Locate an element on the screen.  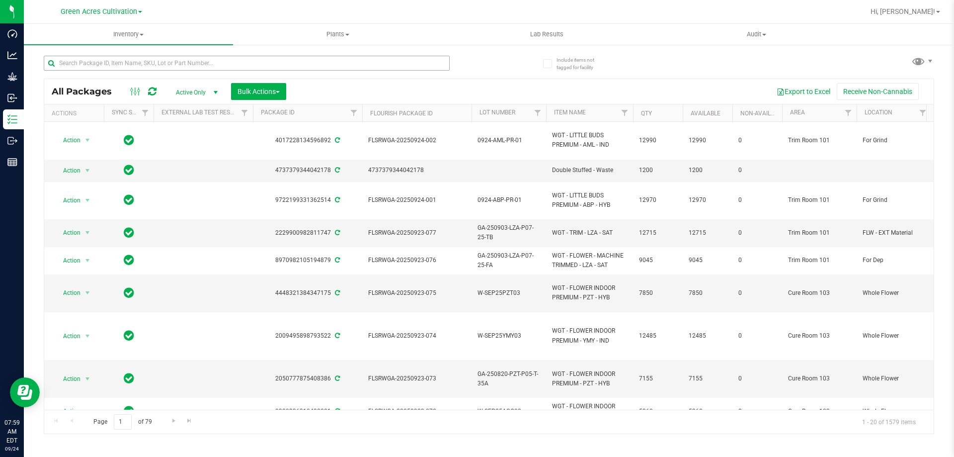
a: Area is located at coordinates (798, 112).